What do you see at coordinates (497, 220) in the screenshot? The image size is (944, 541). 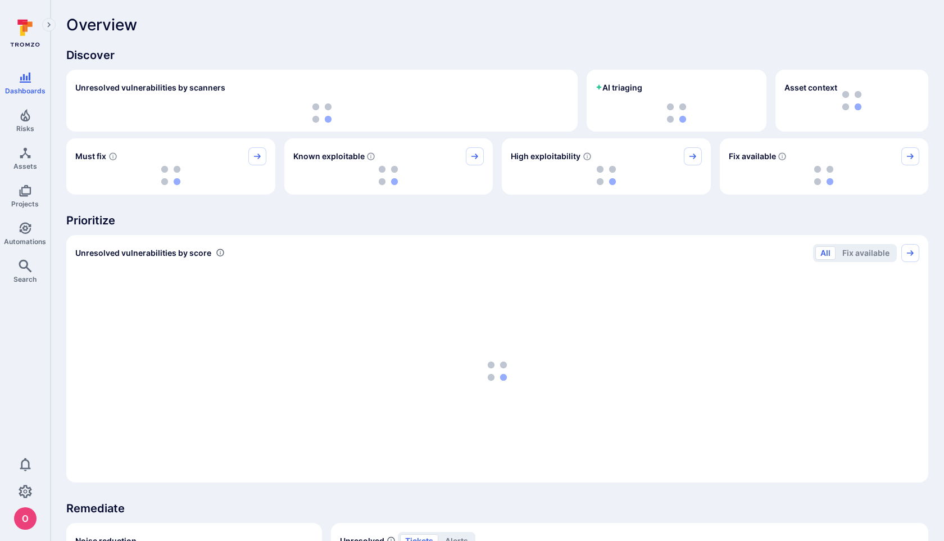 I see `span: Prioritize` at bounding box center [497, 220].